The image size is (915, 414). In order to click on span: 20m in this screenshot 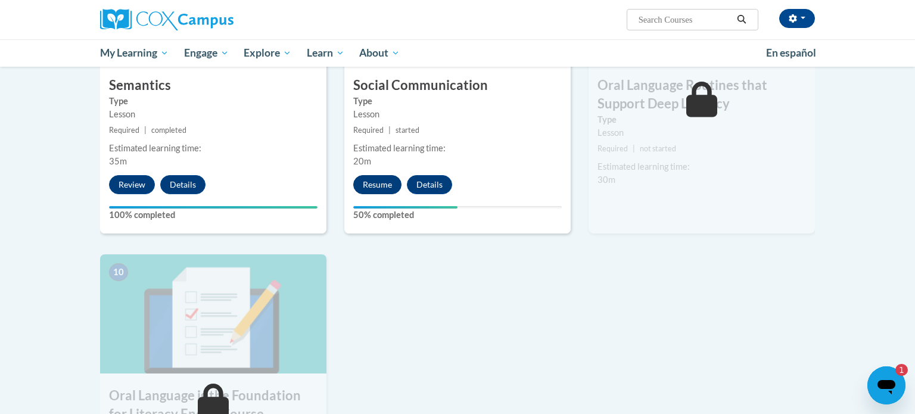, I will do `click(362, 161)`.